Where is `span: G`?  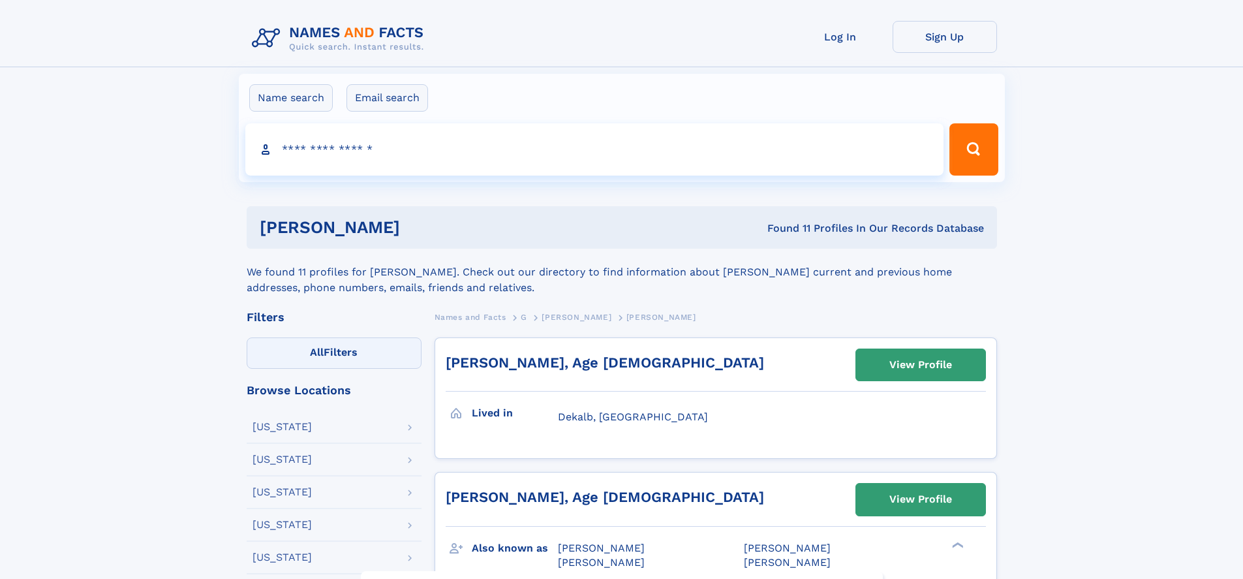 span: G is located at coordinates (524, 317).